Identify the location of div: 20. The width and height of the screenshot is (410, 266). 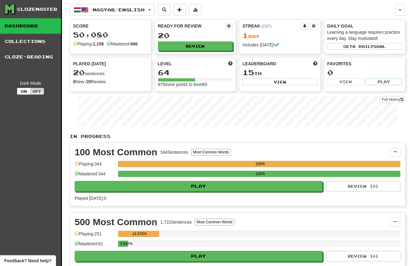
(195, 35).